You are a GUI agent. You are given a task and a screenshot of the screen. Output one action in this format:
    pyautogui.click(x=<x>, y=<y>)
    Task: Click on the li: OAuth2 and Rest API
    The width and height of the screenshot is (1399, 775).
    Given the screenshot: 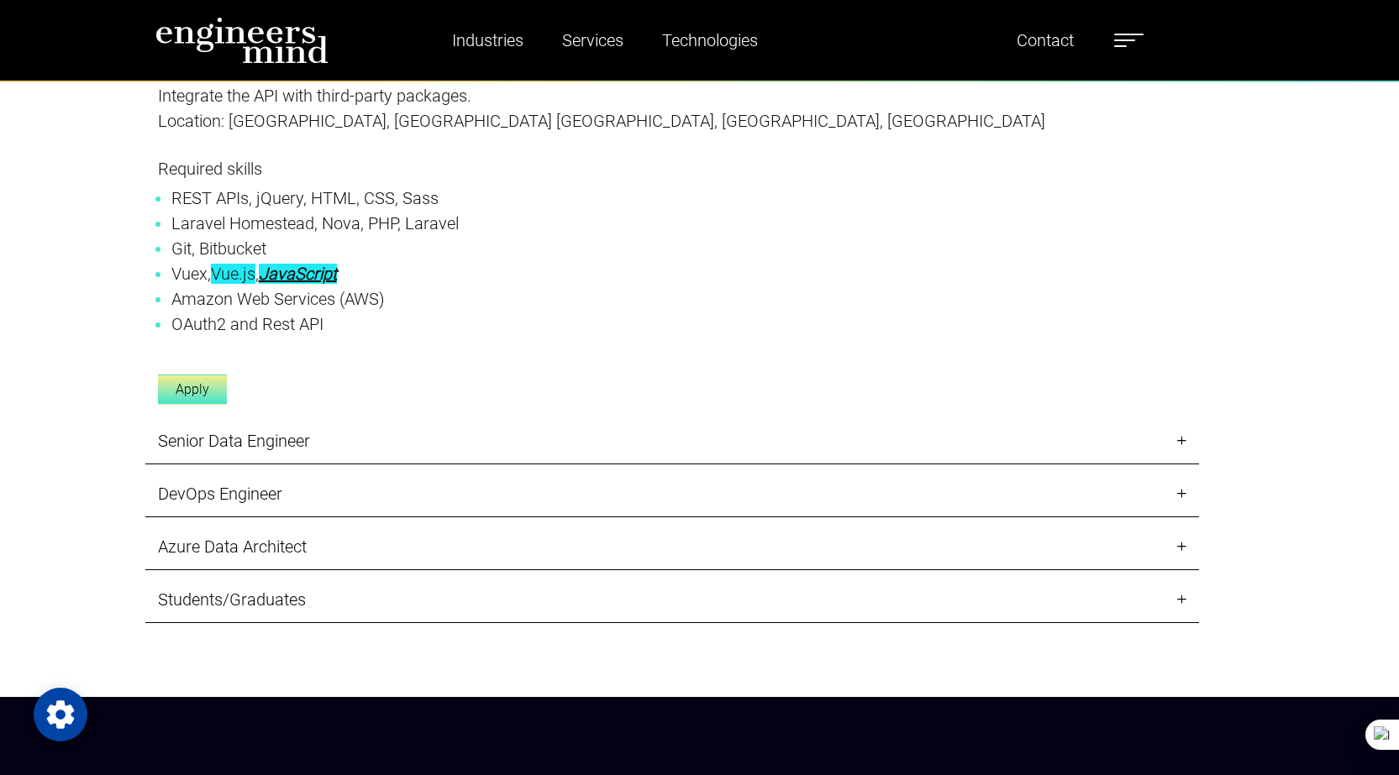 What is the action you would take?
    pyautogui.click(x=672, y=324)
    